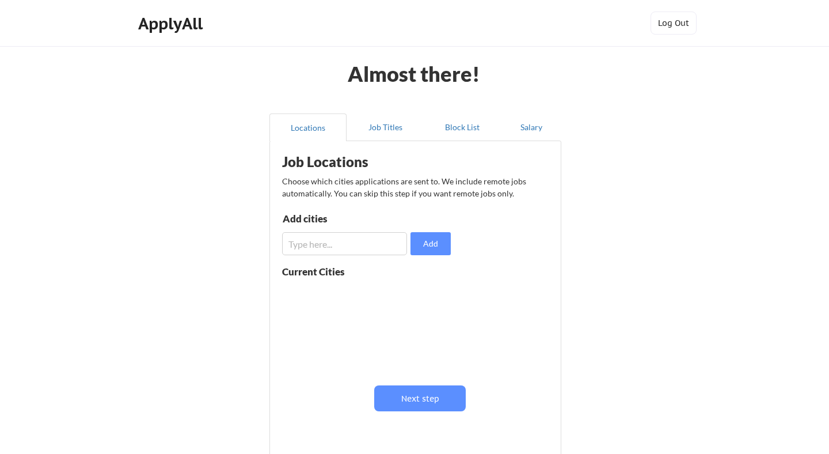  I want to click on button: Log Out, so click(674, 23).